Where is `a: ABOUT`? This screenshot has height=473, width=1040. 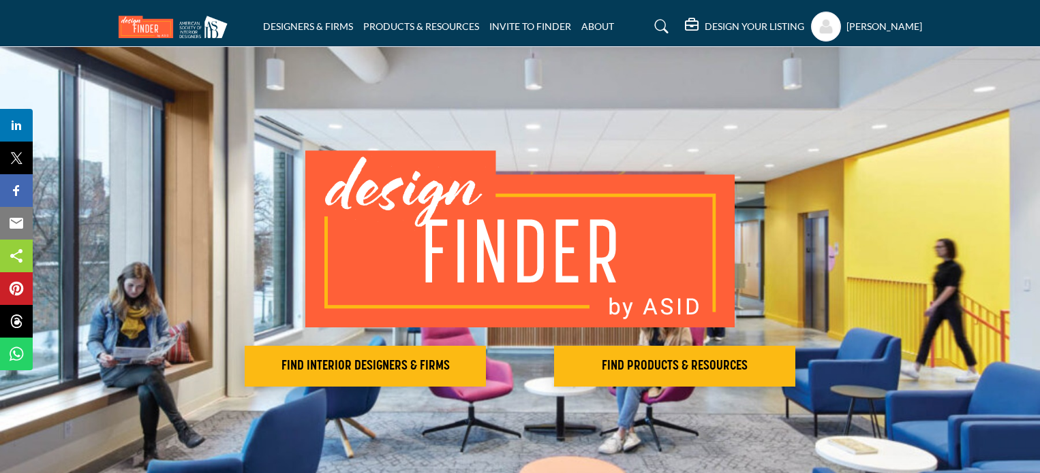 a: ABOUT is located at coordinates (597, 26).